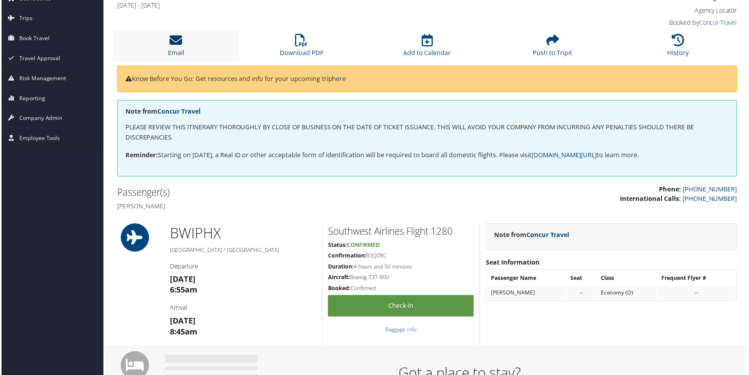  What do you see at coordinates (401, 307) in the screenshot?
I see `a: Check-in` at bounding box center [401, 307].